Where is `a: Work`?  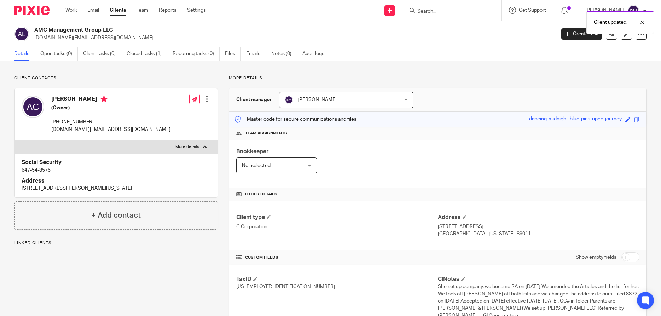
a: Work is located at coordinates (71, 10).